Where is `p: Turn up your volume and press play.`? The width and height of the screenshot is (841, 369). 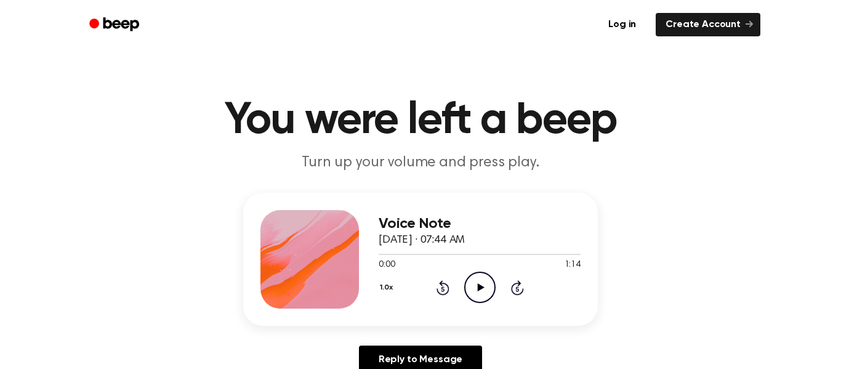
p: Turn up your volume and press play. is located at coordinates (420, 162).